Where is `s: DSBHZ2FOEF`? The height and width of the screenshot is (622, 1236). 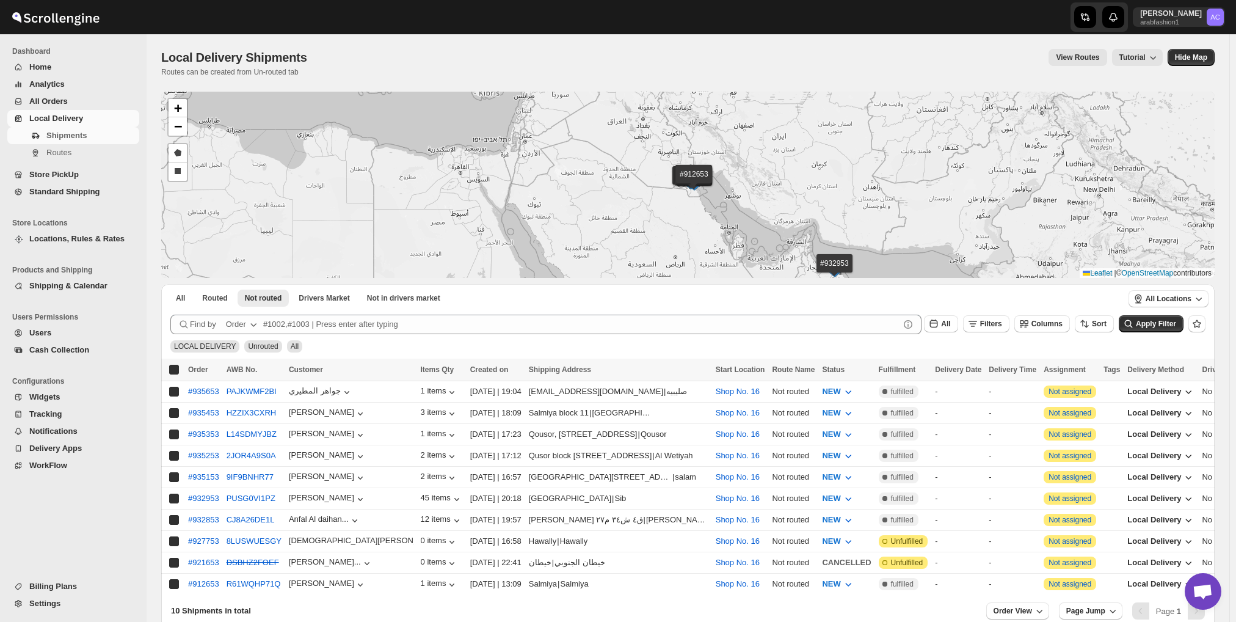 s: DSBHZ2FOEF is located at coordinates (253, 562).